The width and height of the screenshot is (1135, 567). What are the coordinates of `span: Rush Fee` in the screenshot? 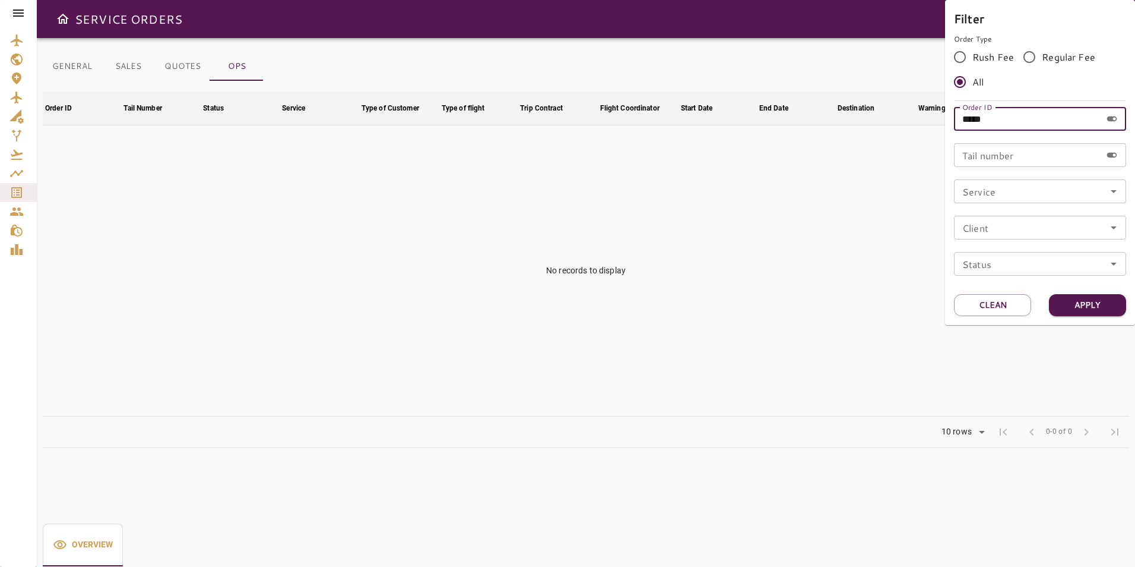 It's located at (994, 57).